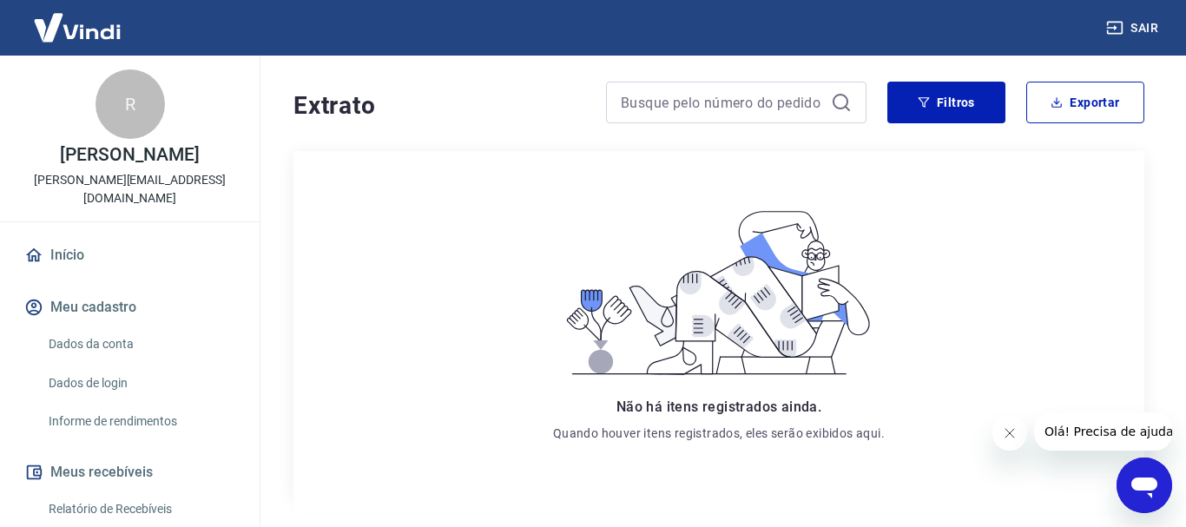  What do you see at coordinates (439, 106) in the screenshot?
I see `h4: Extrato` at bounding box center [439, 106].